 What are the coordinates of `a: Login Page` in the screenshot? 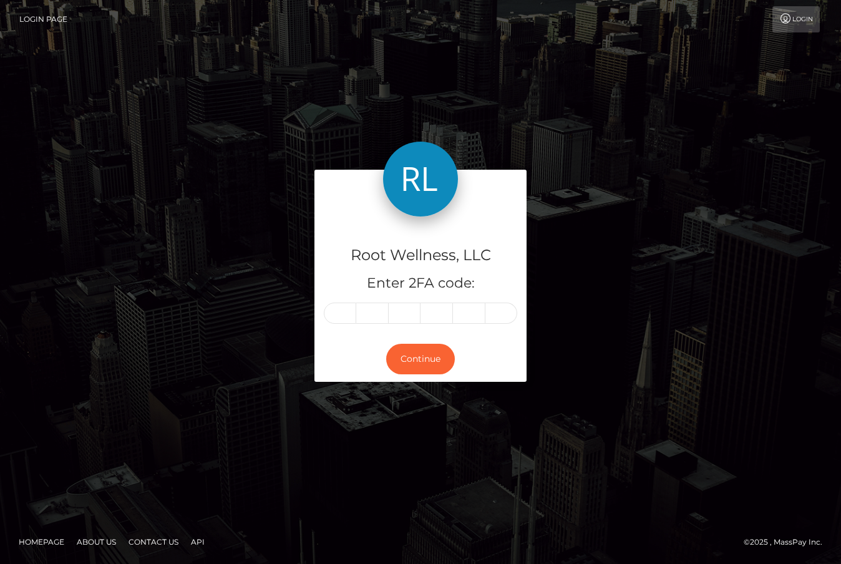 It's located at (43, 19).